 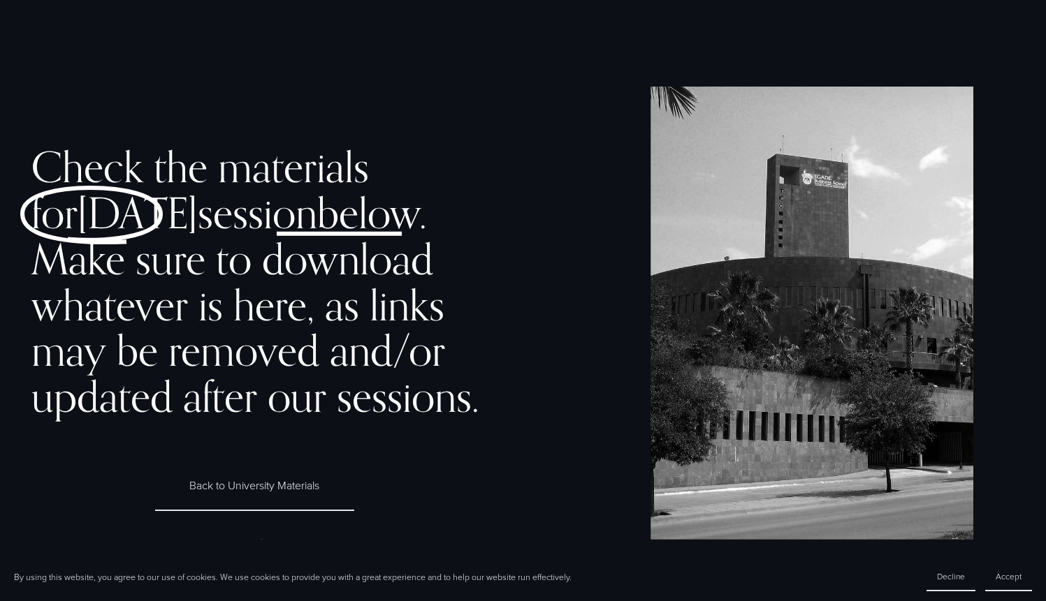 What do you see at coordinates (951, 577) in the screenshot?
I see `button: Decline` at bounding box center [951, 577].